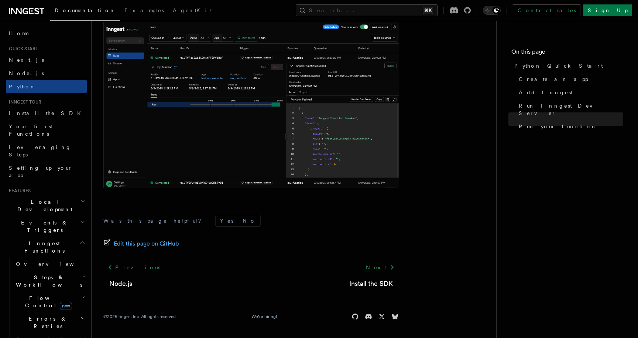 This screenshot has height=338, width=638. I want to click on span: Overview, so click(54, 264).